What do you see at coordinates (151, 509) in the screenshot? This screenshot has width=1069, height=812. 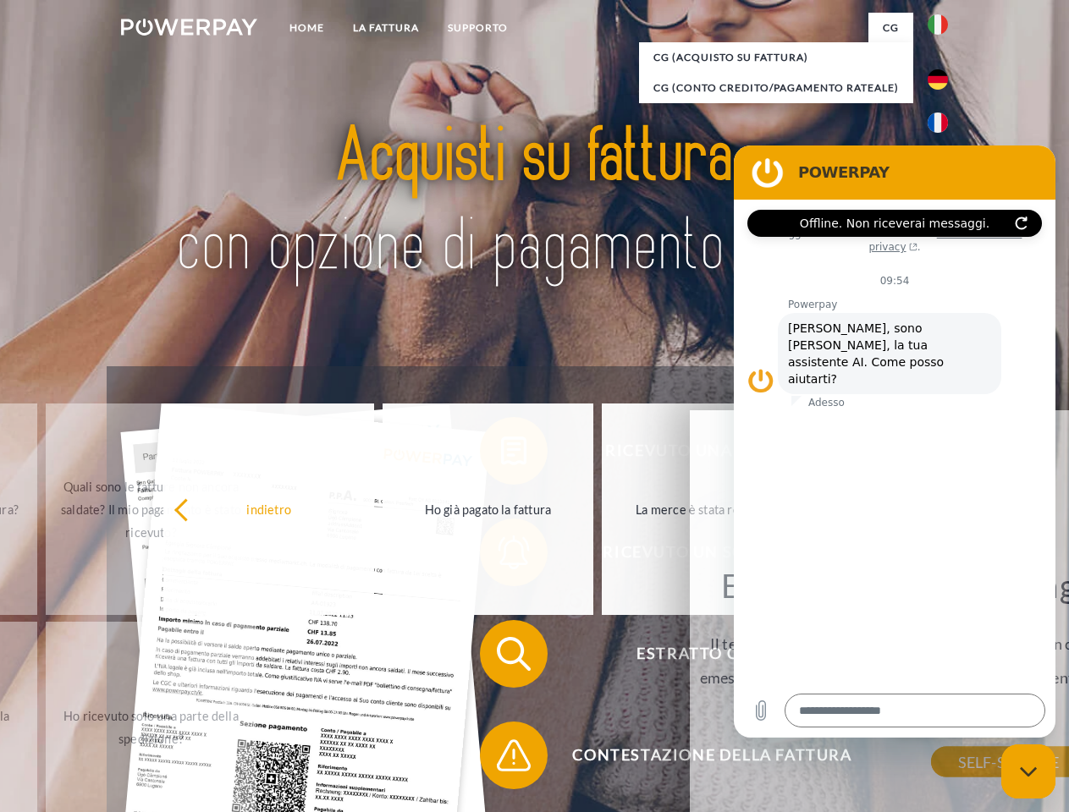 I see `div: Quali sono le fatture non ancora saldate? Il mio pagamento è stato ricevuto?` at bounding box center [151, 509].